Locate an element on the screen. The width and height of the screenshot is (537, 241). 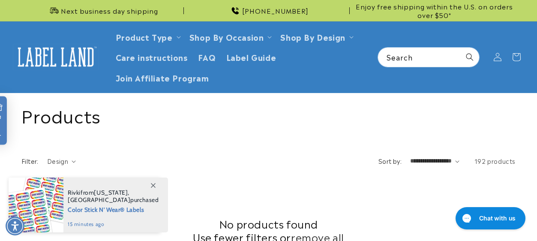
button: Search is located at coordinates (470, 57).